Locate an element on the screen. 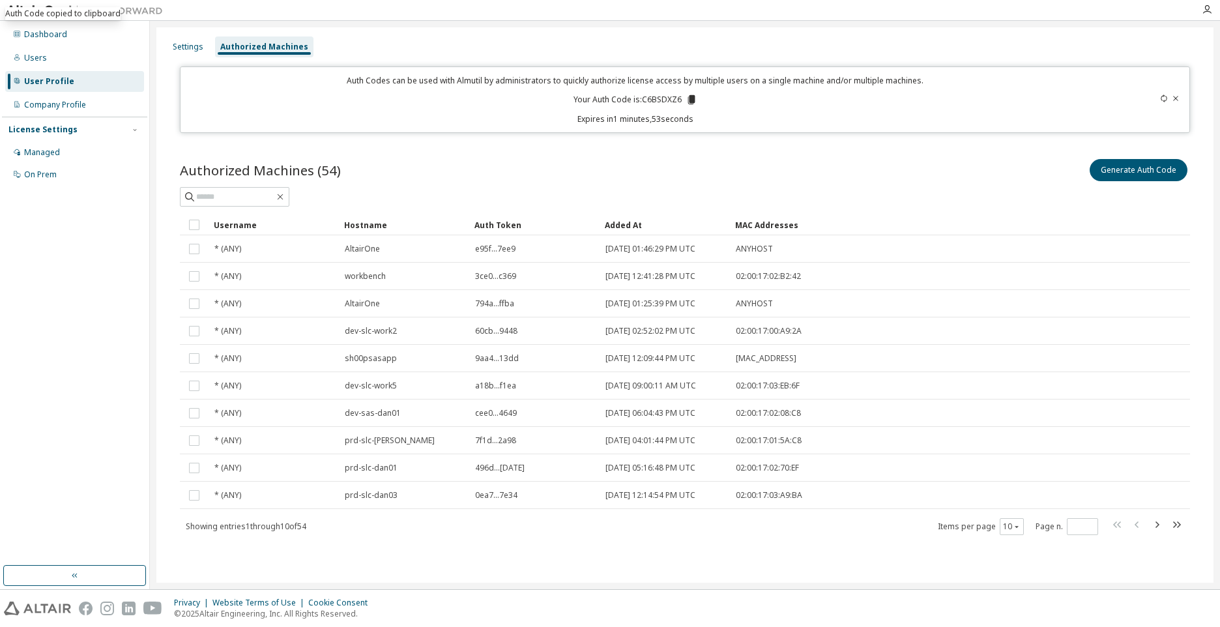 The height and width of the screenshot is (627, 1220). span: e95f...7ee9 is located at coordinates (495, 249).